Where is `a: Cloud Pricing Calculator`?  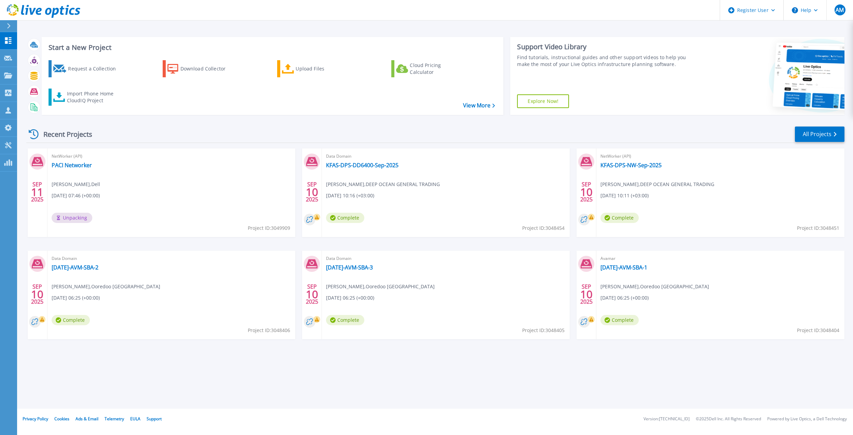
a: Cloud Pricing Calculator is located at coordinates (429, 69).